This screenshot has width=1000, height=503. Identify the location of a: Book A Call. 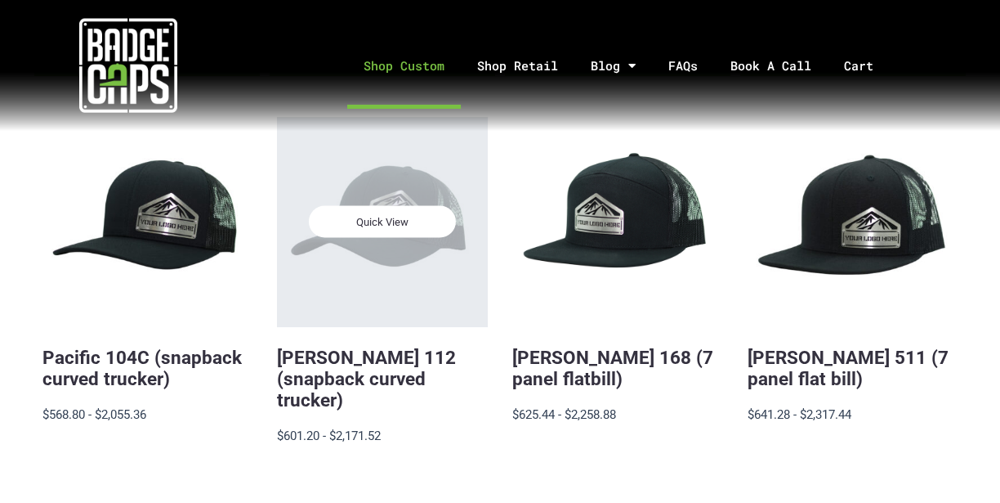
(771, 65).